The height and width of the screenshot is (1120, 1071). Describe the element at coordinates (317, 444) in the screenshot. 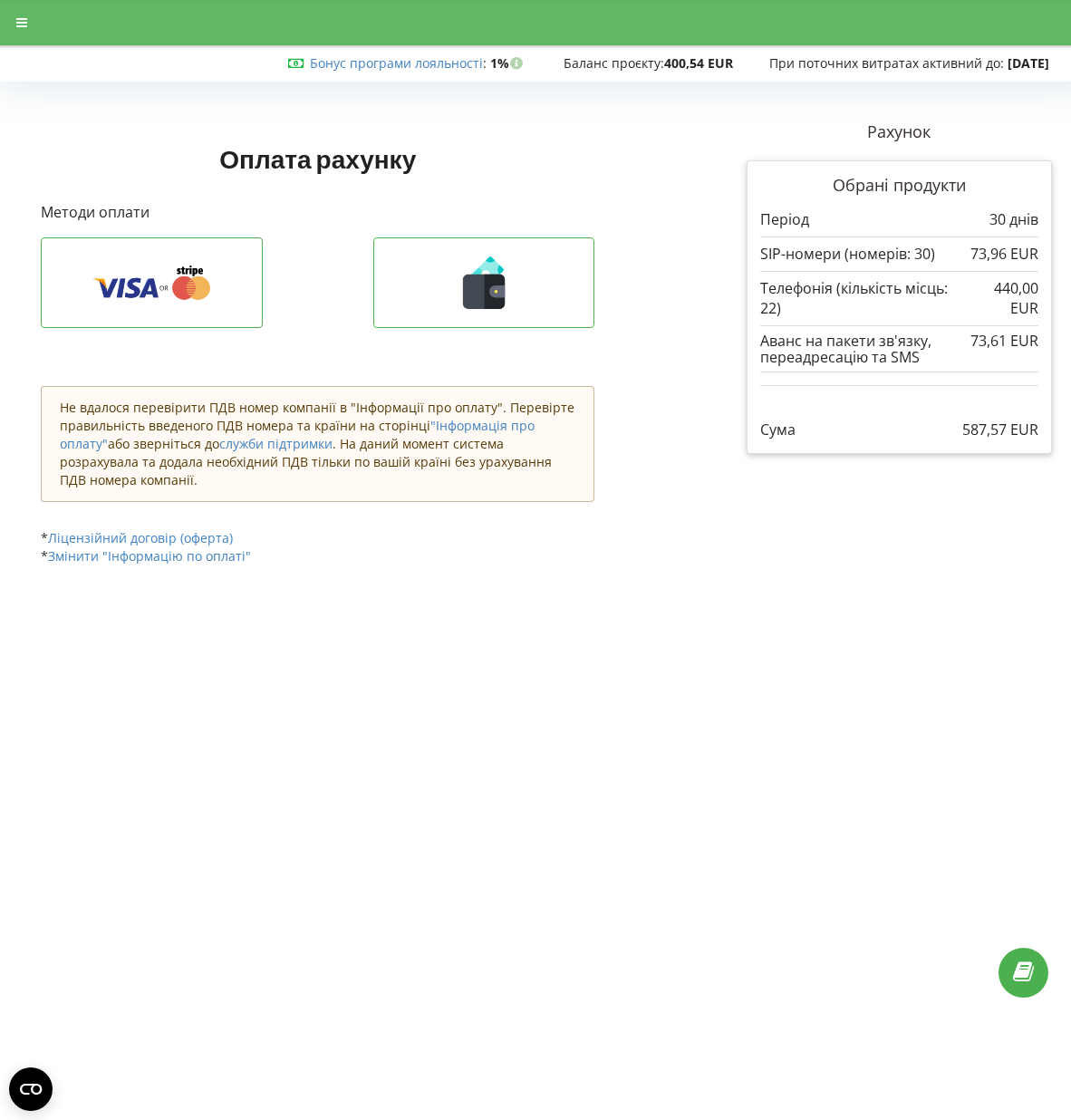

I see `div: Не вдалося перевірити ПДВ номер компанії в "Інформації про оплату". Перевірте правильність введен...` at that location.